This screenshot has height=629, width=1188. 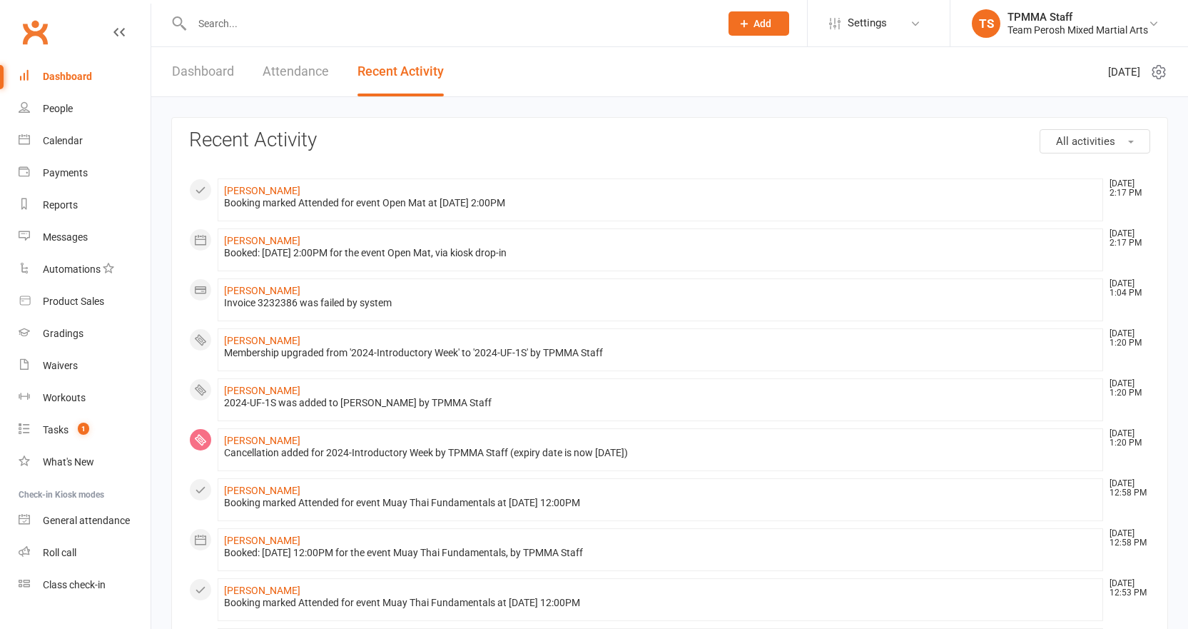 I want to click on a: Clubworx, so click(x=35, y=32).